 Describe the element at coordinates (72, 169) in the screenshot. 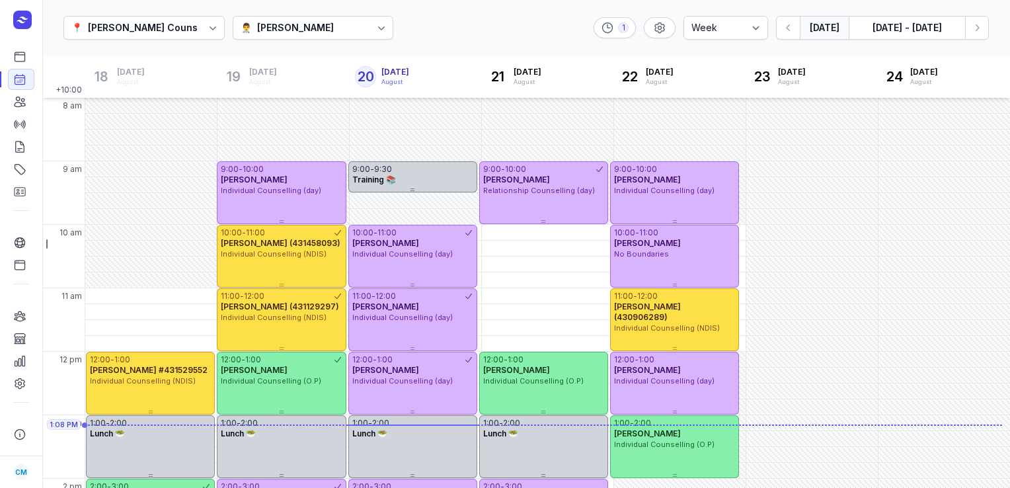

I see `span: 9 am` at that location.